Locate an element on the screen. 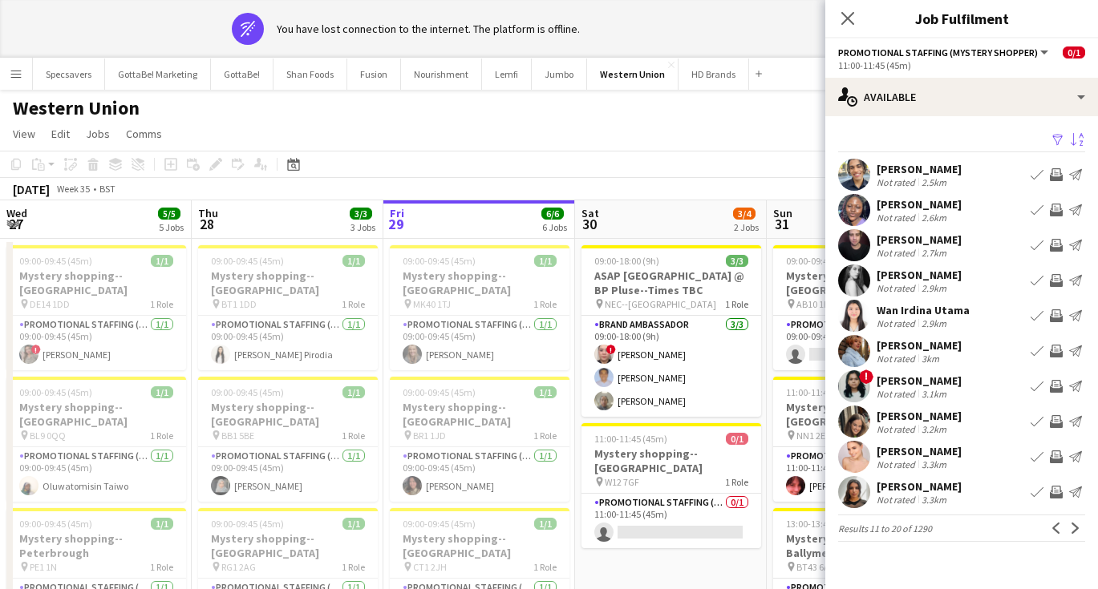 The image size is (1098, 589). span: DE14 1DD is located at coordinates (50, 304).